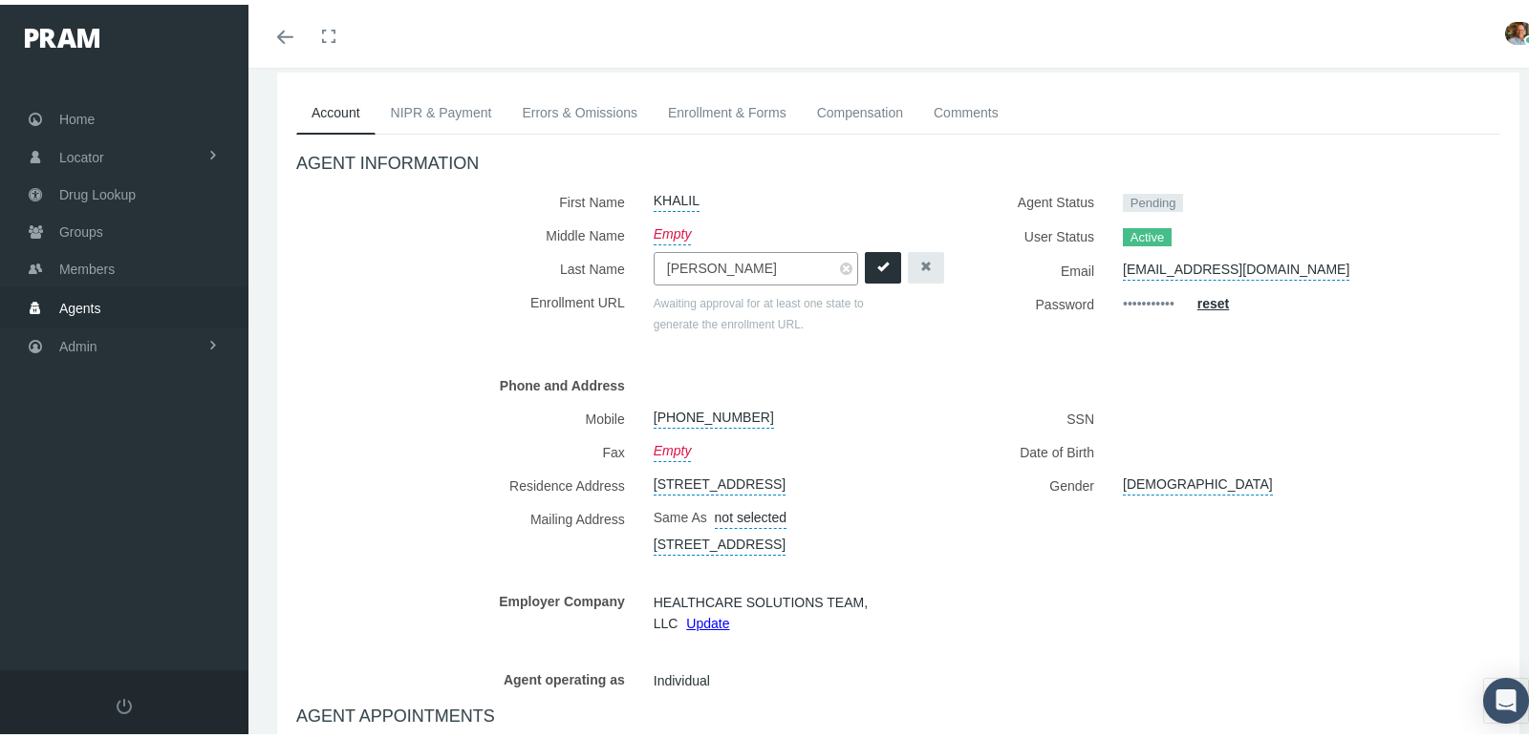 This screenshot has height=738, width=1529. What do you see at coordinates (81, 153) in the screenshot?
I see `span: Locator` at bounding box center [81, 153].